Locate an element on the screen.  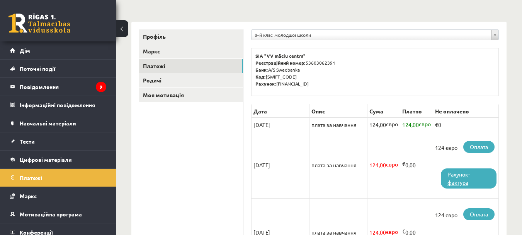
font: SIA "VV māciu centrs" is located at coordinates (281, 56).